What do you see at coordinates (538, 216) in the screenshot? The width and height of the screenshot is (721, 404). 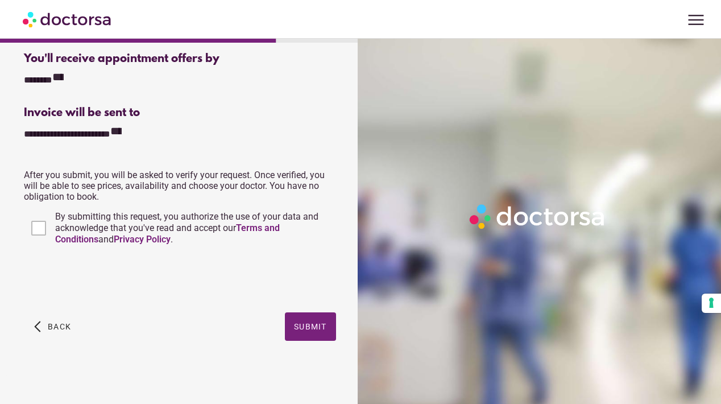 I see `img: Logo-Doctorsa-trans-White-partial-flat.png` at bounding box center [538, 216].